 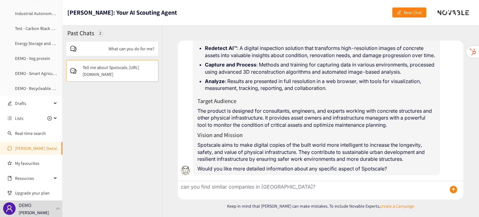 What do you see at coordinates (25, 205) in the screenshot?
I see `p: DEMO` at bounding box center [25, 205].